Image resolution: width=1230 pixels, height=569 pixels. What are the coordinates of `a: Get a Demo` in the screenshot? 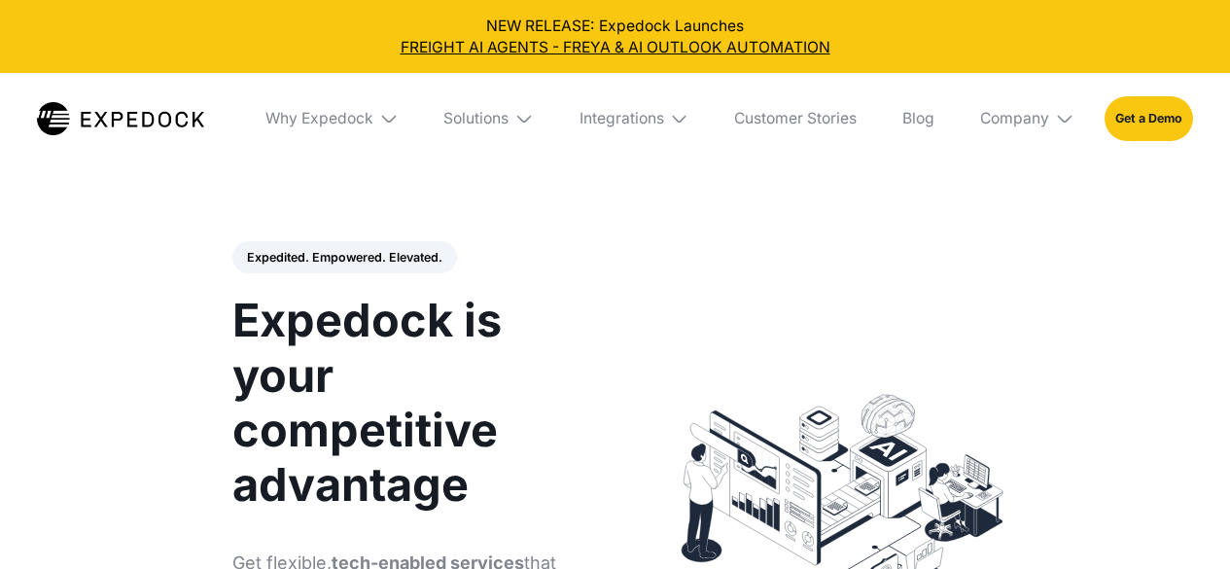 It's located at (1148, 118).